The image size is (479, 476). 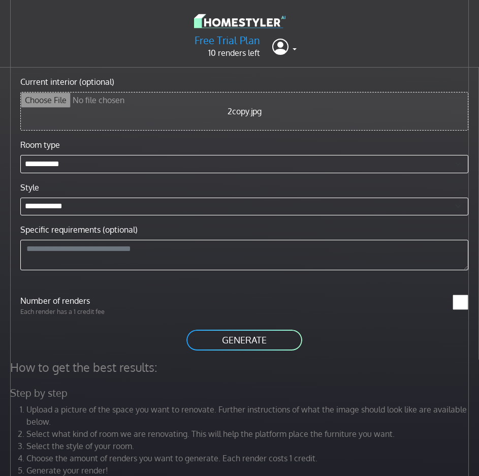 I want to click on li: Select the style of your room., so click(x=249, y=446).